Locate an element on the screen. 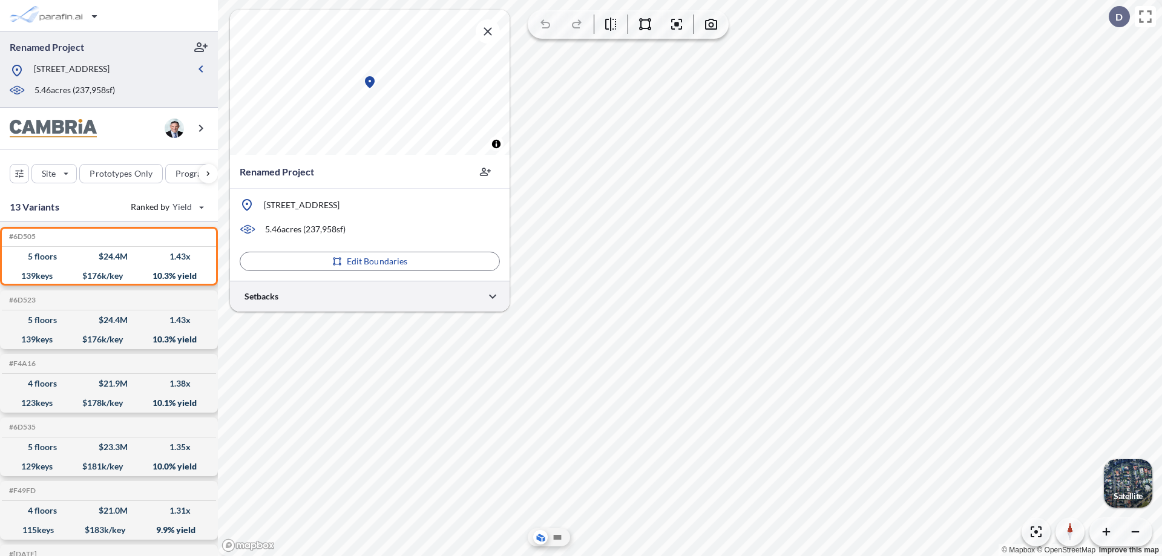  canvas: Map is located at coordinates (370, 82).